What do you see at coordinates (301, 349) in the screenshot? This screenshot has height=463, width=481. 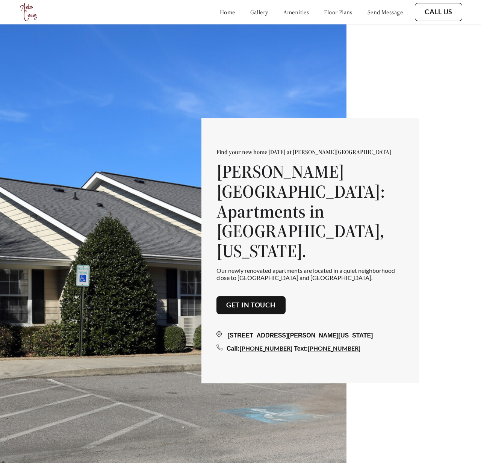 I see `span: Text:` at bounding box center [301, 349].